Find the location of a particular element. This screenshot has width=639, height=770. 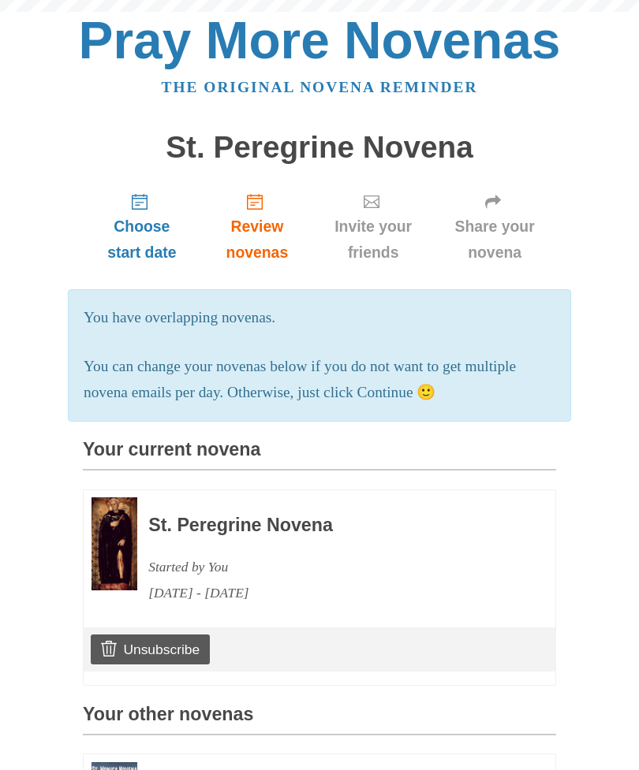

p: You have overlapping novenas. is located at coordinates (319, 318).